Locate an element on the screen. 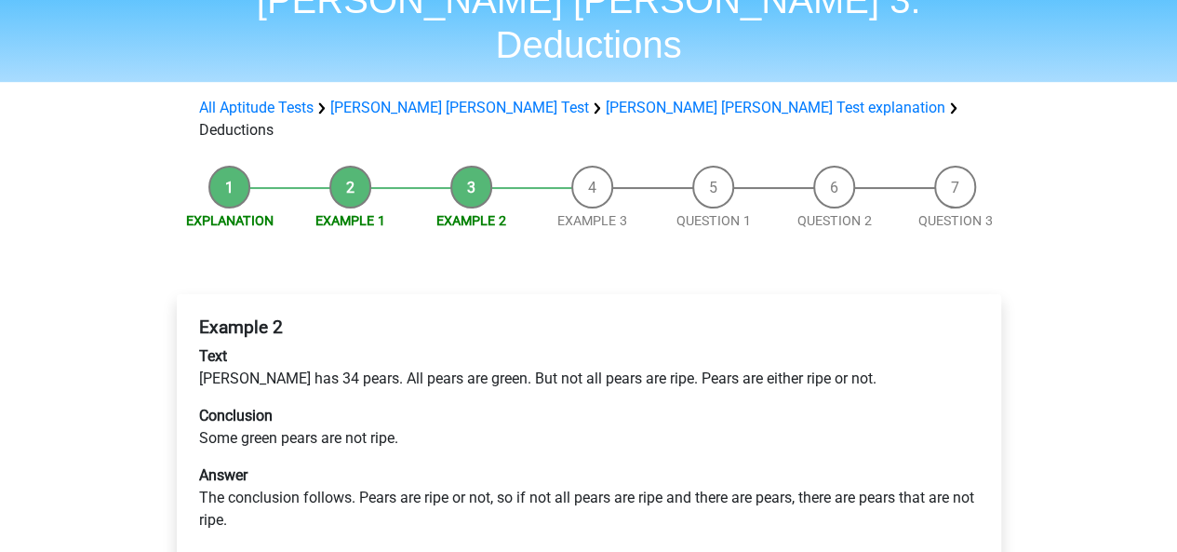 The image size is (1177, 552). p: Some green pears are not ripe. is located at coordinates (589, 427).